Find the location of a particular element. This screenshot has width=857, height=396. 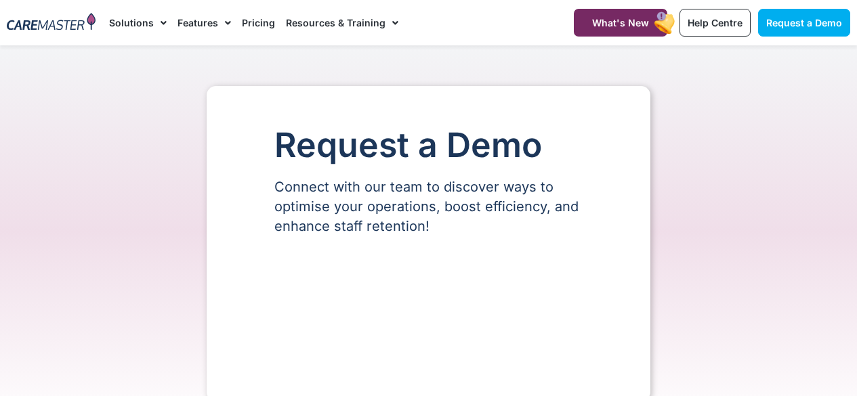

span: Request a Demo is located at coordinates (804, 22).